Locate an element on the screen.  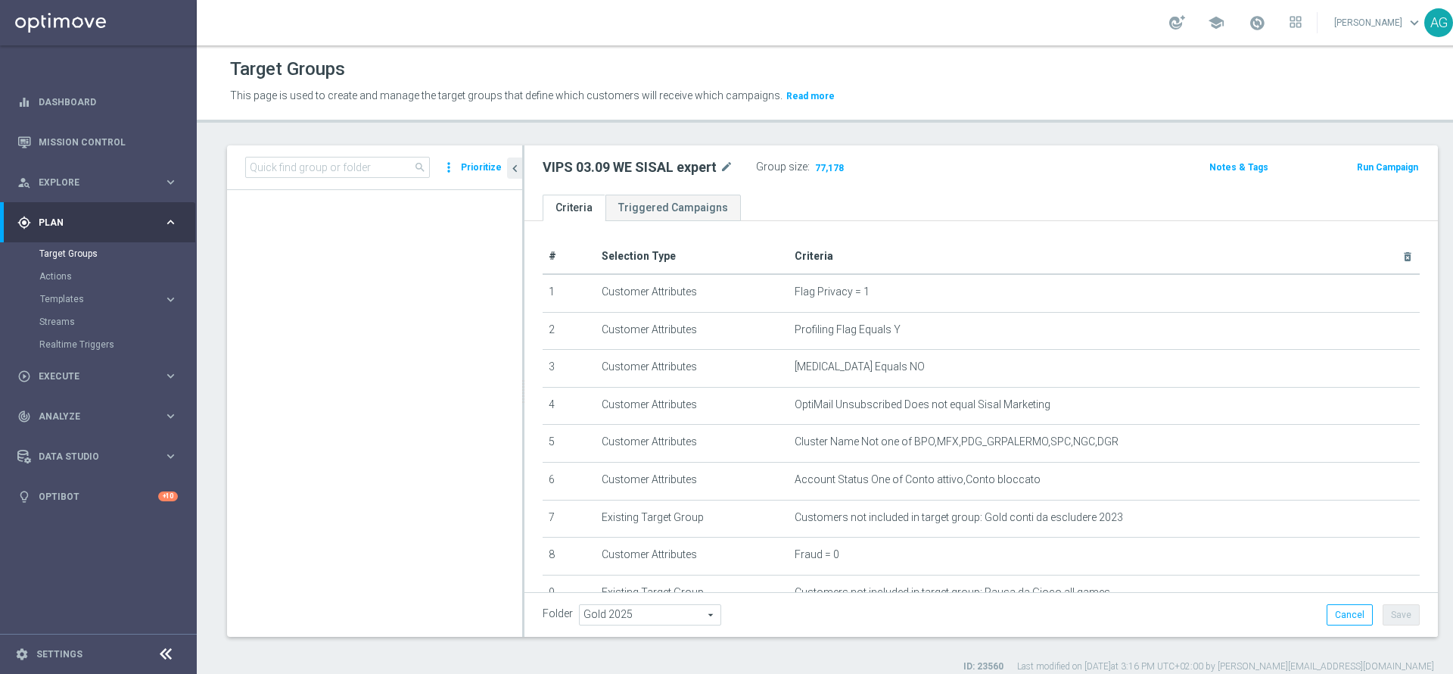
label: Group size is located at coordinates (782, 167).